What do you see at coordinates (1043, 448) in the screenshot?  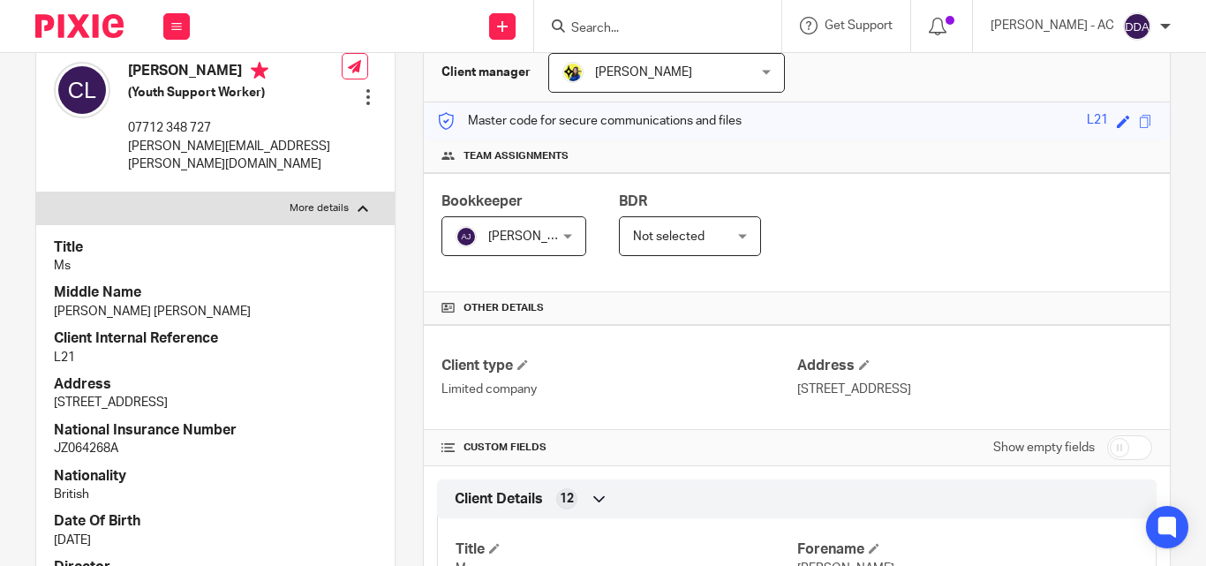 I see `label: Show empty fields` at bounding box center [1043, 448].